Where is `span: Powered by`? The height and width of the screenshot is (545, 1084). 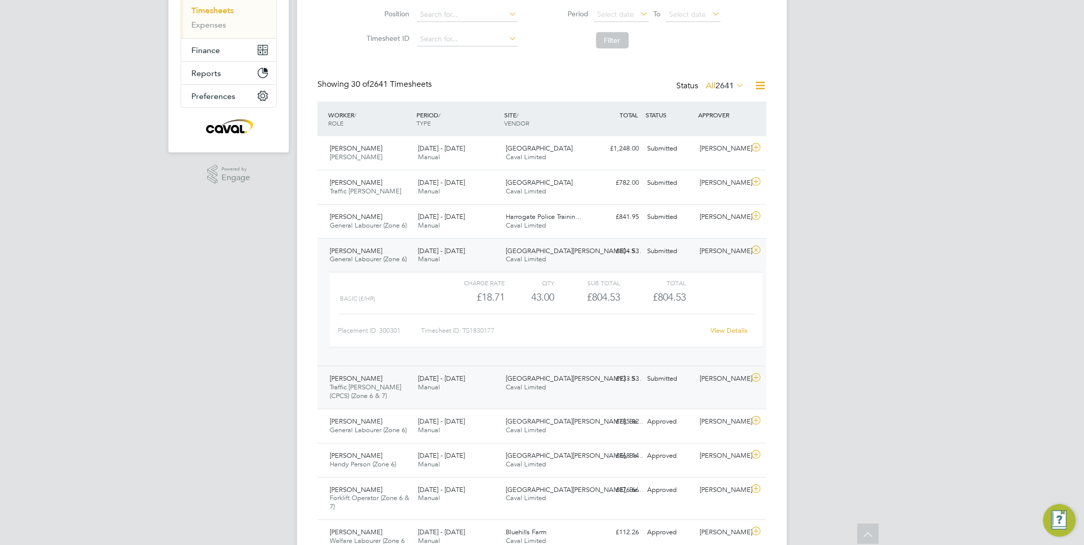 span: Powered by is located at coordinates (236, 169).